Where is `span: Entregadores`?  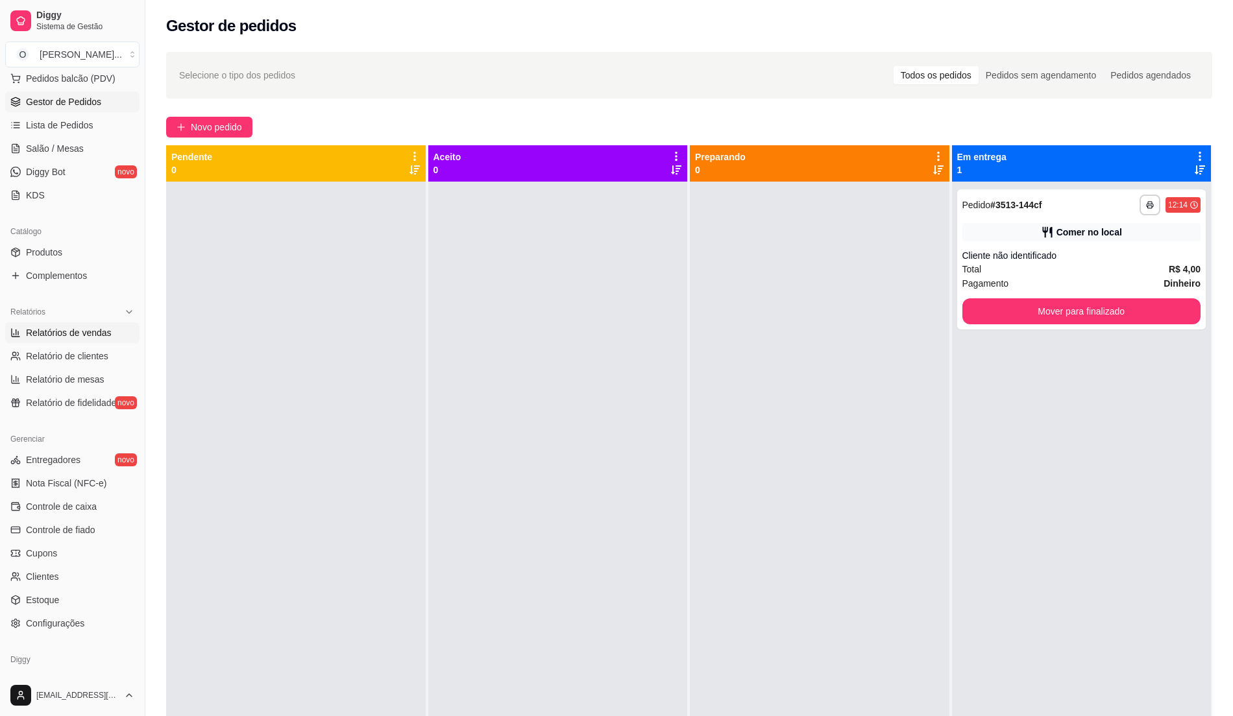
span: Entregadores is located at coordinates (53, 460).